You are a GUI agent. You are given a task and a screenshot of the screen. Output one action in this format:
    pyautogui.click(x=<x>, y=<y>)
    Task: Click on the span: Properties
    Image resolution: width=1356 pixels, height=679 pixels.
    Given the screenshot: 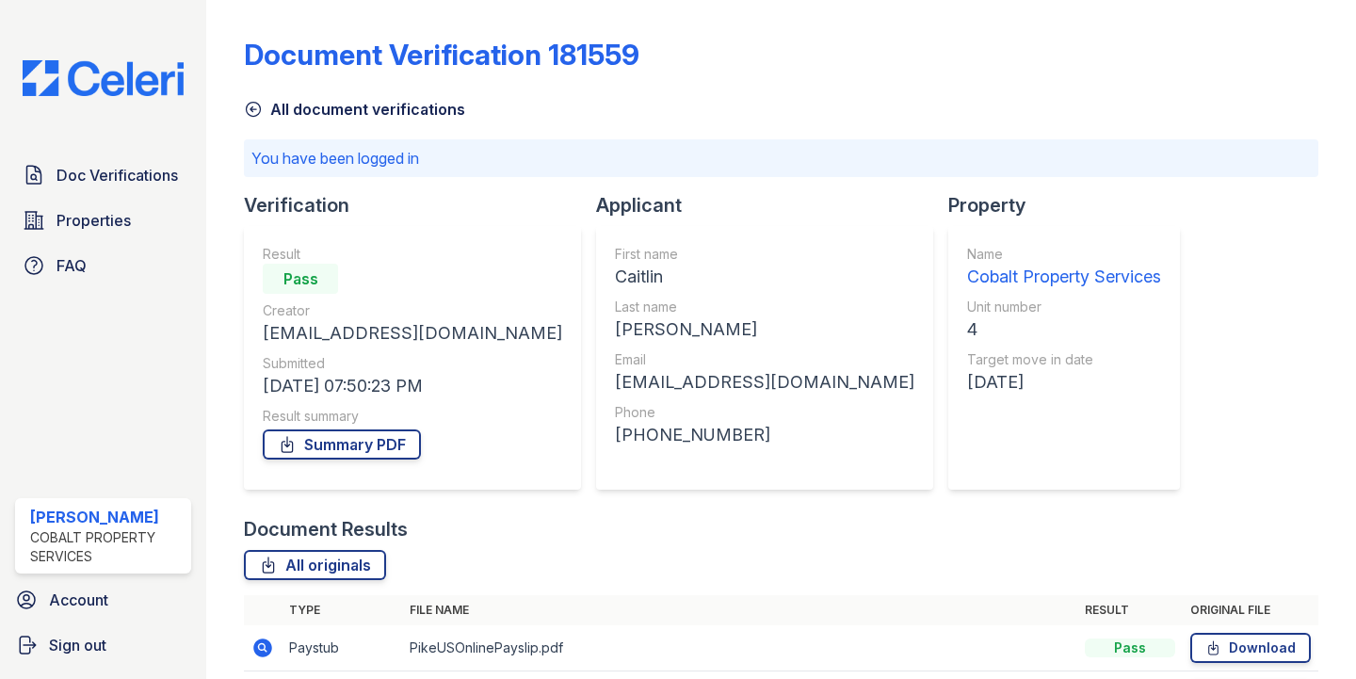 What is the action you would take?
    pyautogui.click(x=93, y=220)
    